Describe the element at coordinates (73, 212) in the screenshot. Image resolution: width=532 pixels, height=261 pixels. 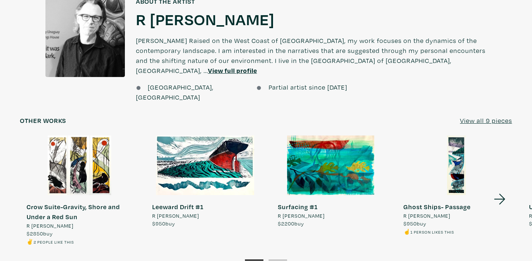
I see `strong: Crow Suite-Gravity, Shore and Under a Red Sun` at that location.